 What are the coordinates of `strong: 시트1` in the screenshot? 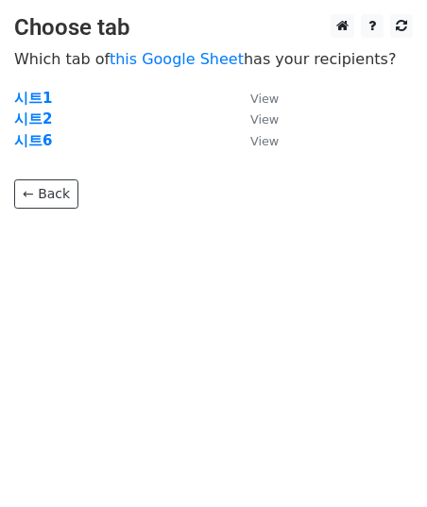 It's located at (33, 98).